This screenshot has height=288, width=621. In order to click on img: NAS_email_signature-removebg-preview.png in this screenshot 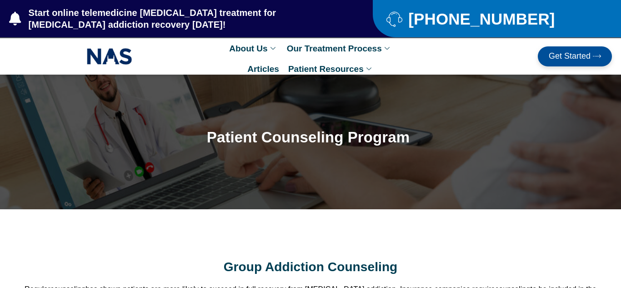, I will do `click(110, 56)`.